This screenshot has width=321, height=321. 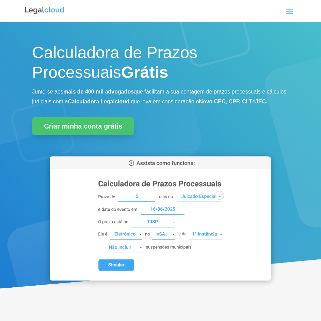 What do you see at coordinates (160, 279) in the screenshot?
I see `a: Calculadora de Prazos Processuais da Legalcloud` at bounding box center [160, 279].